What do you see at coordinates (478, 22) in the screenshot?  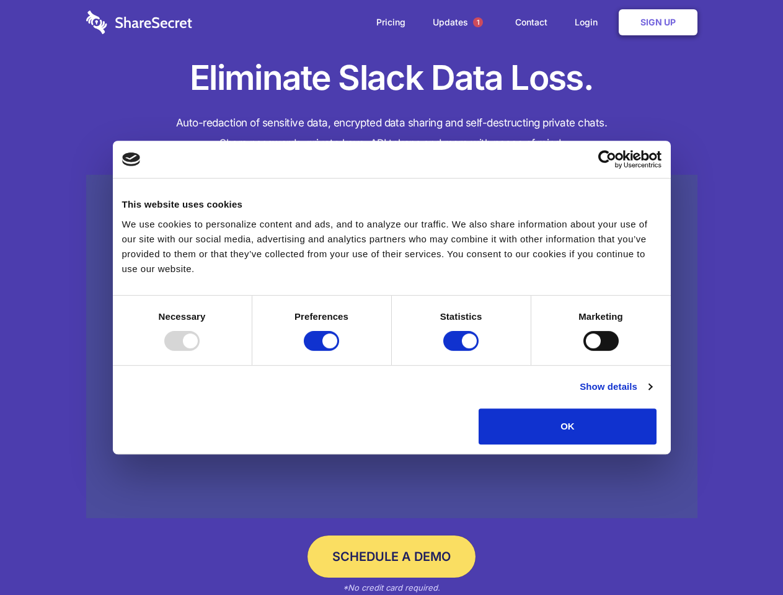 I see `span: 1` at bounding box center [478, 22].